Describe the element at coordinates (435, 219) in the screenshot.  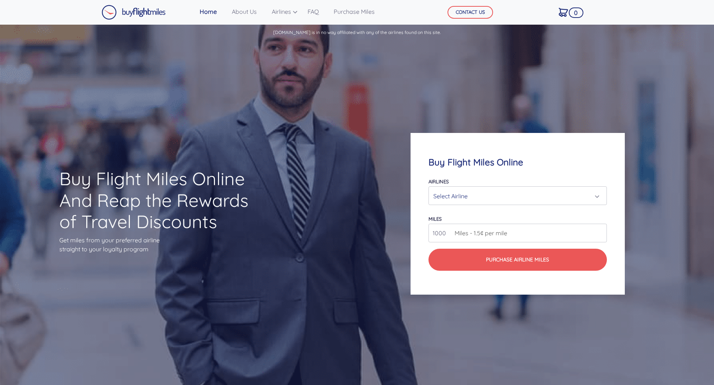
I see `label: miles` at that location.